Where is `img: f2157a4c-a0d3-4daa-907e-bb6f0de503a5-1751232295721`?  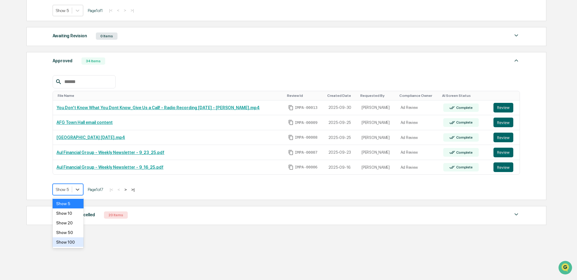
img: f2157a4c-a0d3-4daa-907e-bb6f0de503a5-1751232295721 is located at coordinates (8, 8).